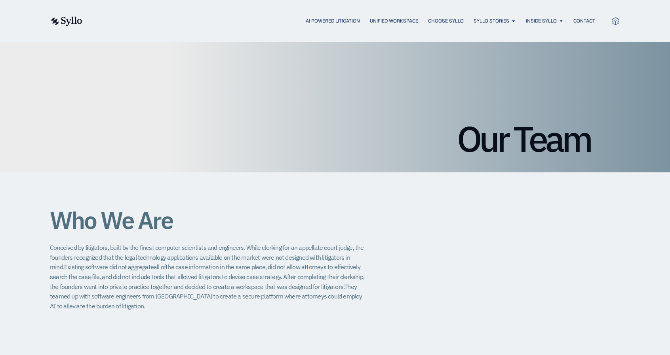  Describe the element at coordinates (205, 272) in the screenshot. I see `span: the case information in the same place, did not allow attorneys to effectively search the case fi...` at that location.